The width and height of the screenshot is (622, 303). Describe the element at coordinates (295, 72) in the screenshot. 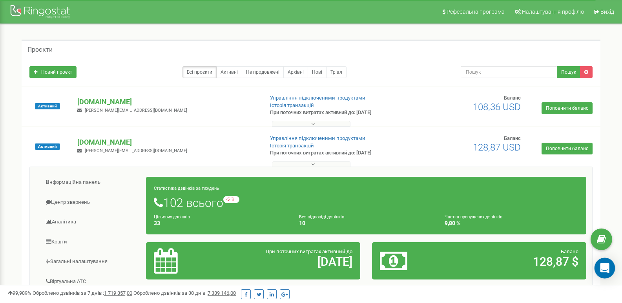

I see `a: Архівні` at that location.